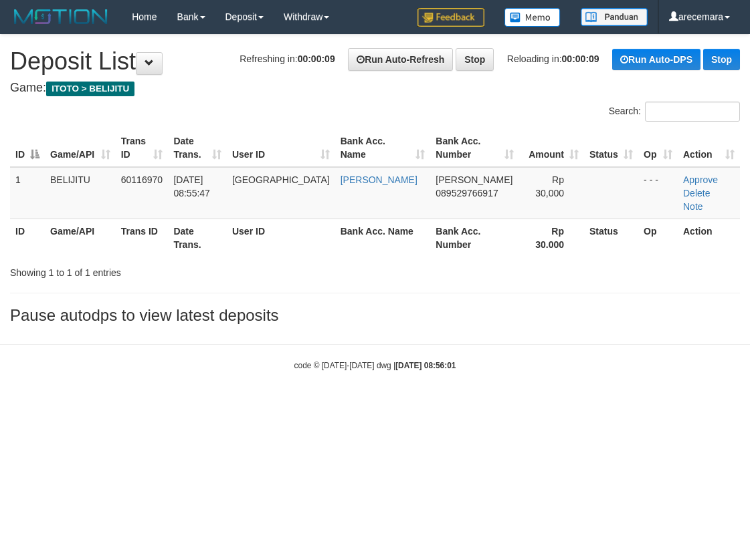  Describe the element at coordinates (611, 148) in the screenshot. I see `th: Status: activate to sort column ascending` at that location.